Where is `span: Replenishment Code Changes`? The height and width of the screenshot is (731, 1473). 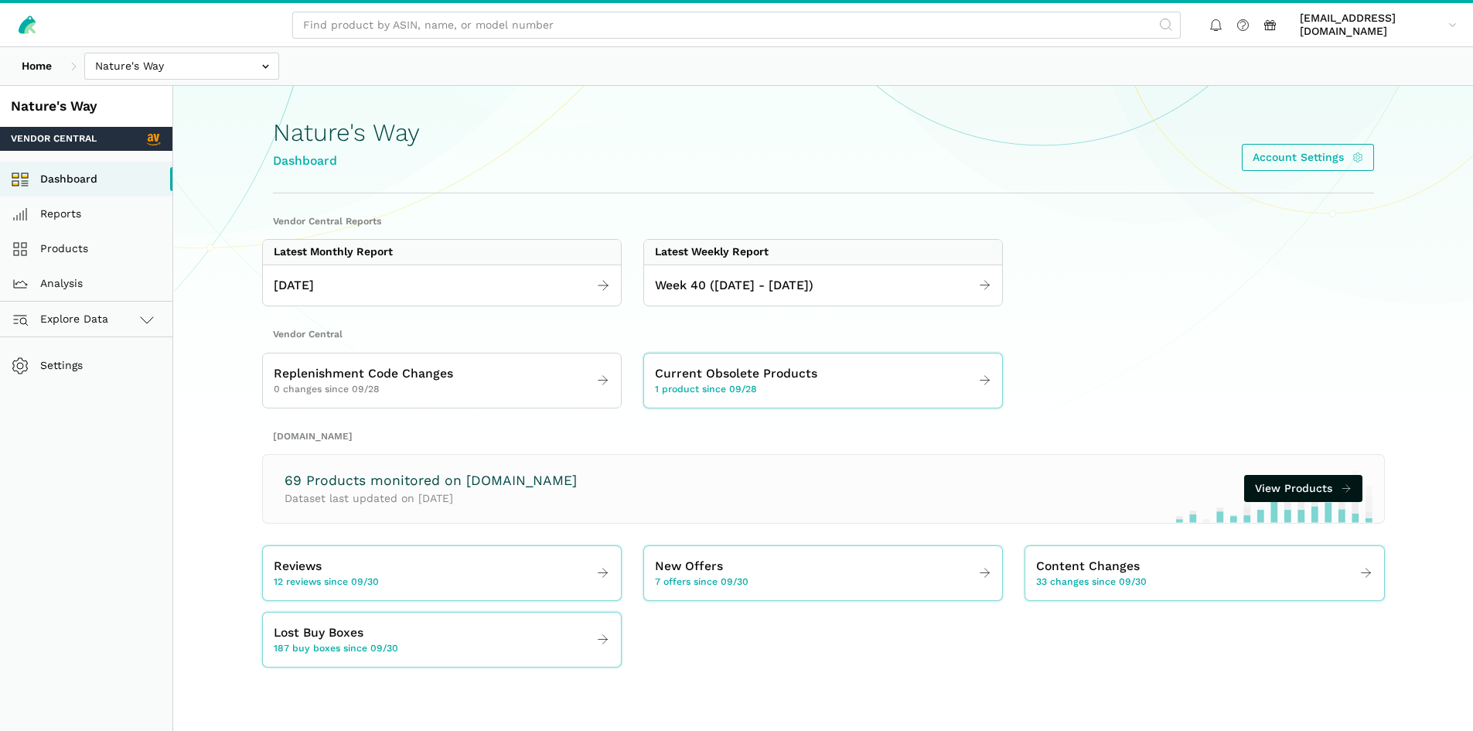
span: Replenishment Code Changes is located at coordinates (364, 374).